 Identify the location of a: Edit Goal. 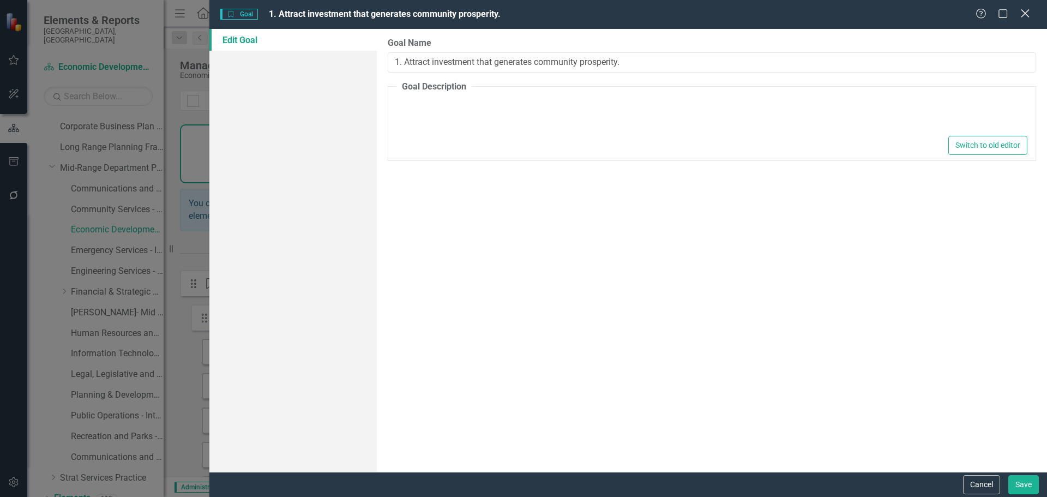
(293, 40).